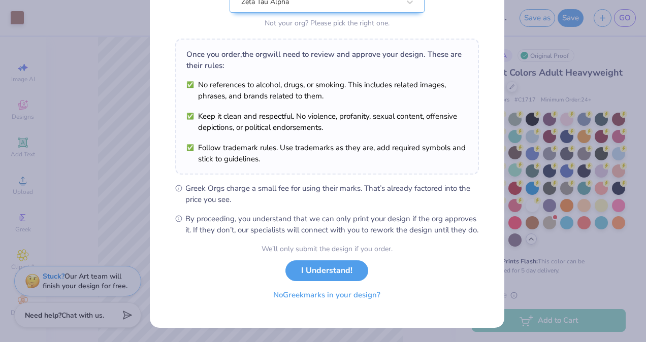  What do you see at coordinates (327, 153) in the screenshot?
I see `li: Follow trademark rules. Use trademarks as they are, add required symbols and stick to guidelines.` at bounding box center [327, 153].